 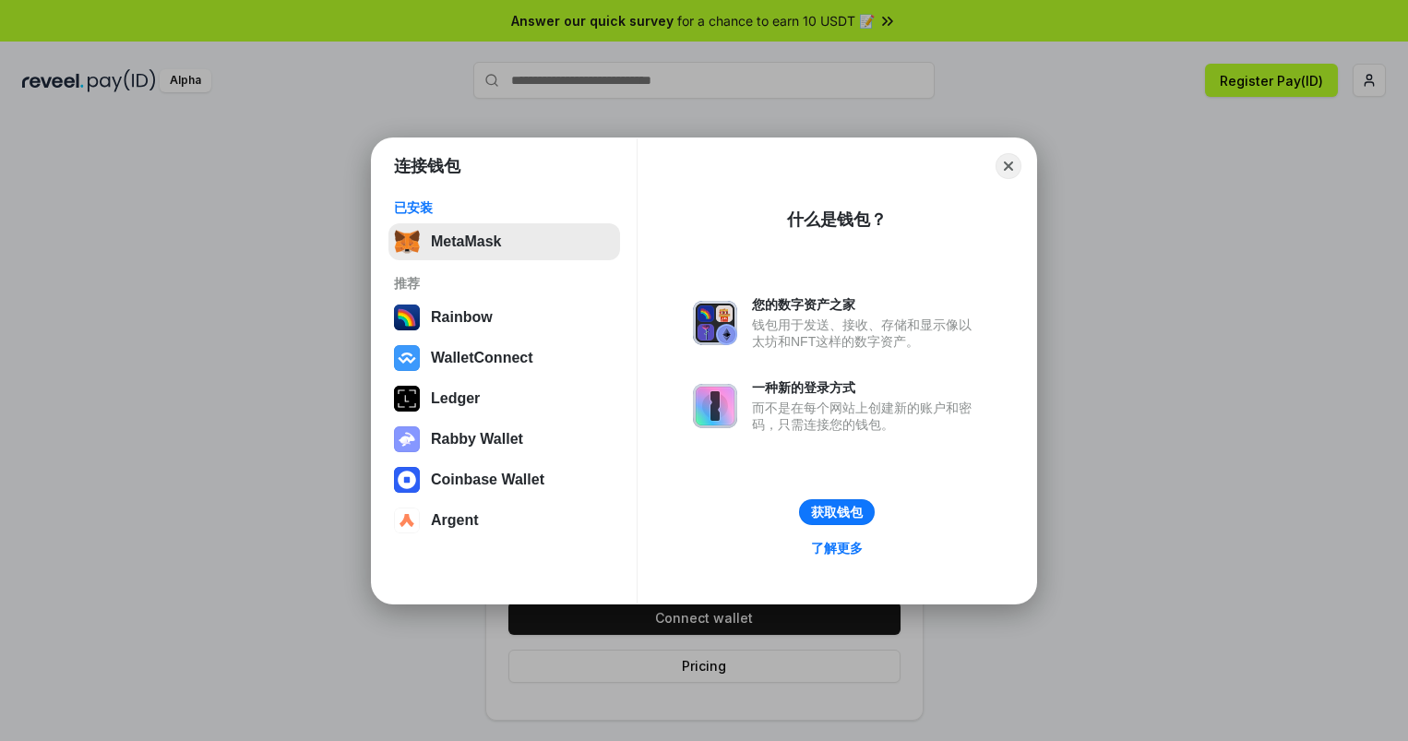 What do you see at coordinates (867, 333) in the screenshot?
I see `div: 钱包用于发送、接收、存储和显示像以太坊和NFT这样的数字资产。` at bounding box center [867, 333].